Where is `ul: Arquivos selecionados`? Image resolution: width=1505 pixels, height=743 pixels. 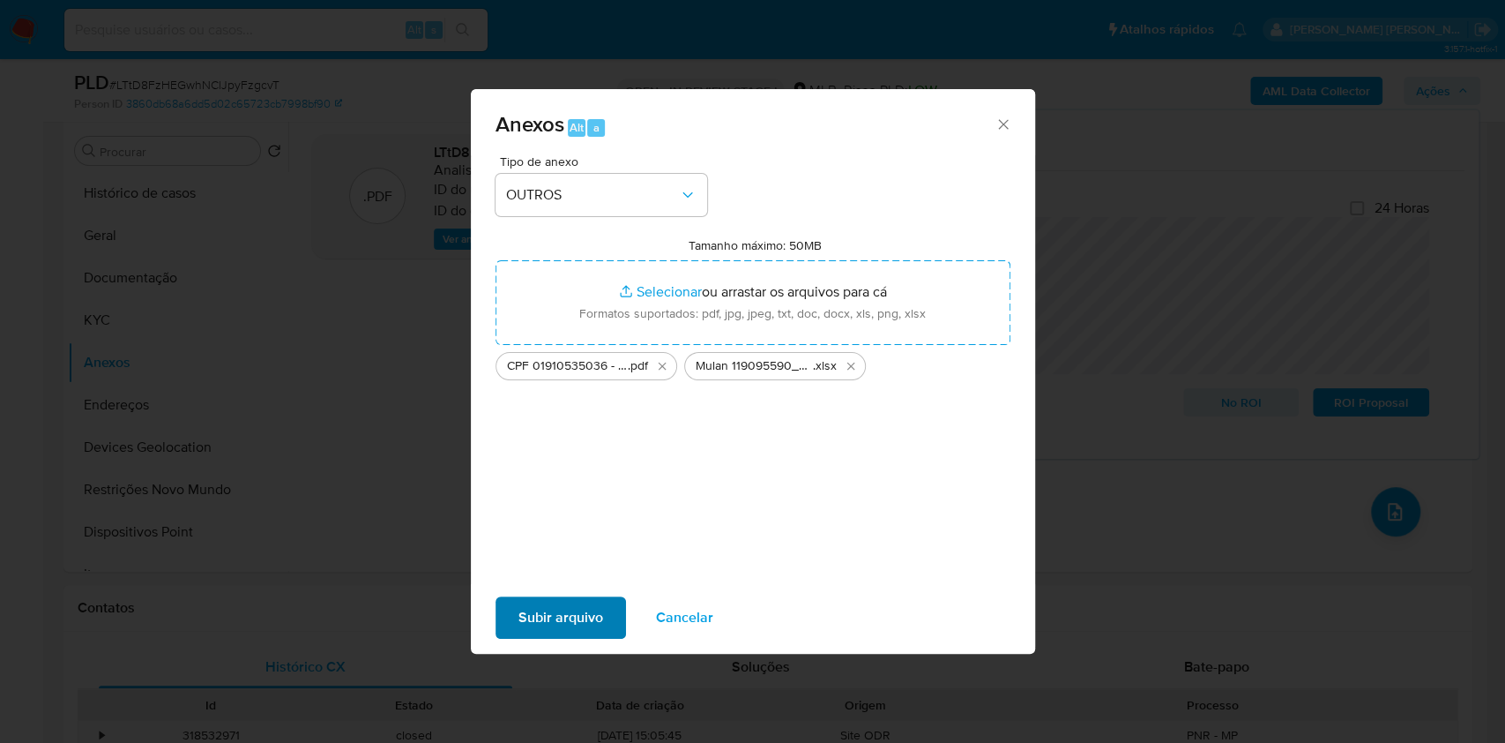 ul: Arquivos selecionados is located at coordinates (753, 362).